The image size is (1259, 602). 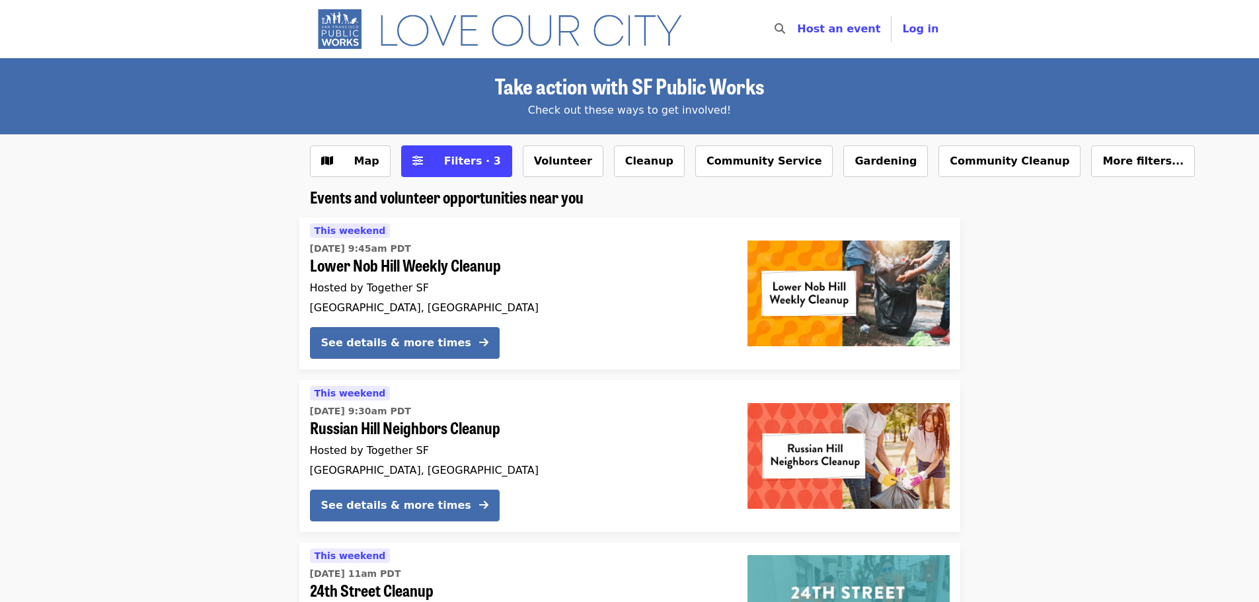 I want to click on button: Community Cleanup, so click(x=1009, y=161).